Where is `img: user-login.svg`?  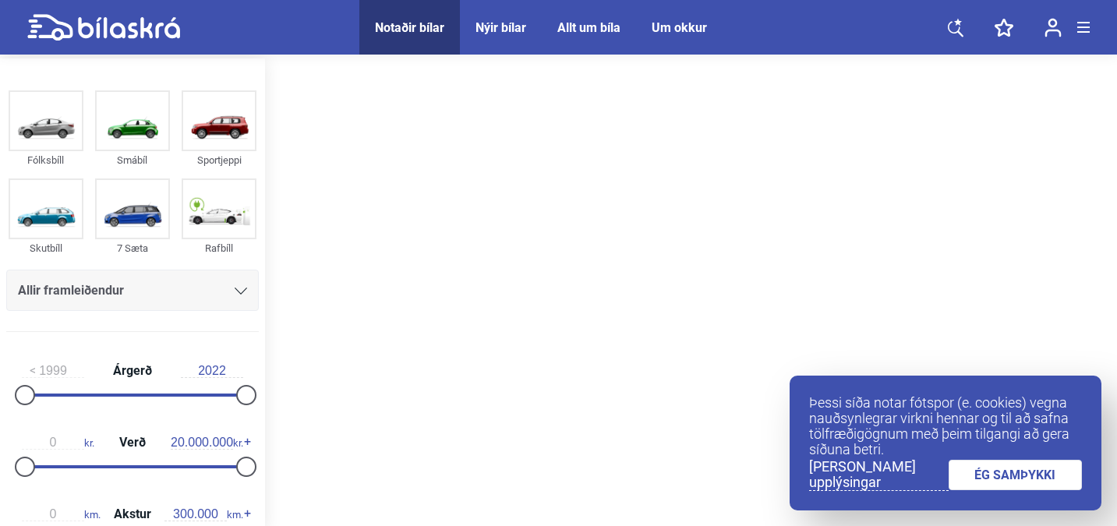 img: user-login.svg is located at coordinates (1053, 27).